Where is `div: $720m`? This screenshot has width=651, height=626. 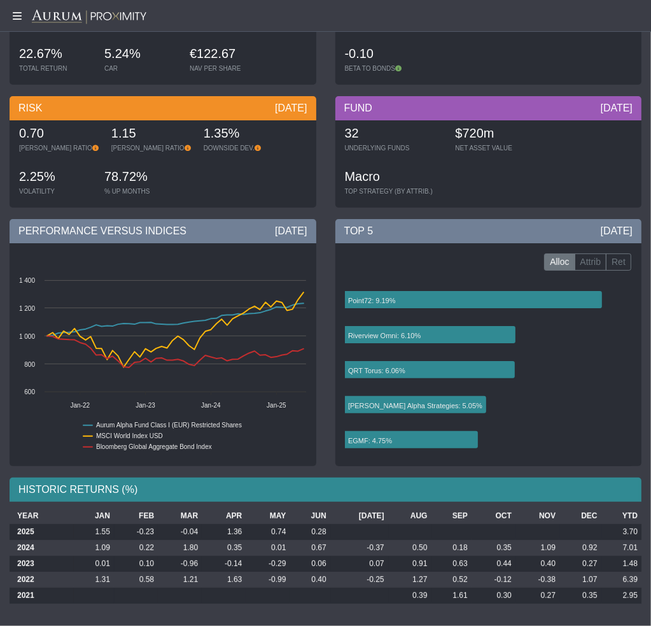 div: $720m is located at coordinates (505, 134).